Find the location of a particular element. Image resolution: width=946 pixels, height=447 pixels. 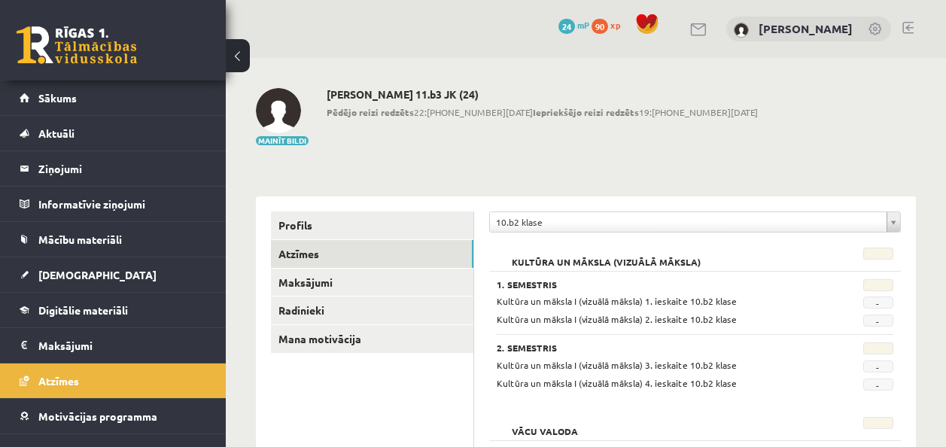

span: Kultūra un māksla I (vizuālā māksla) 2. ieskaite 10.b2 klase is located at coordinates (616, 319).